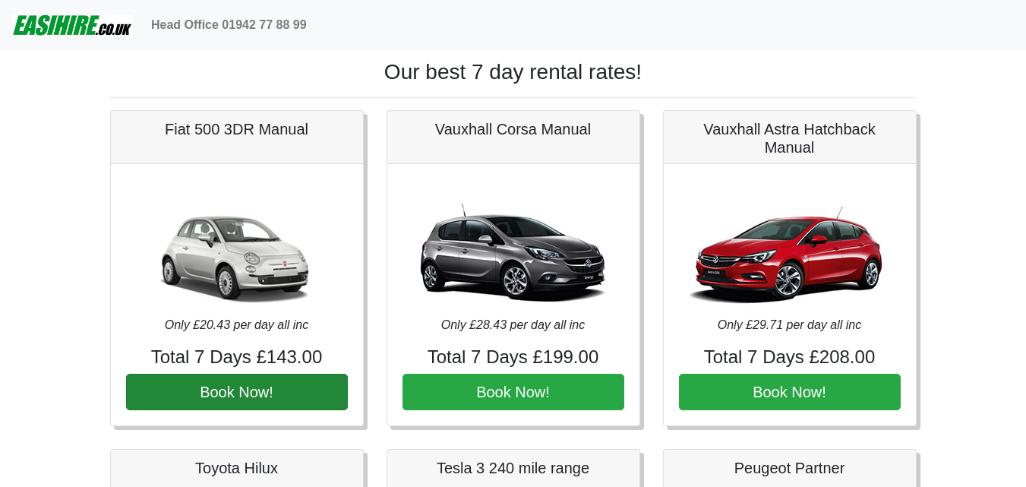 The height and width of the screenshot is (487, 1026). Describe the element at coordinates (229, 24) in the screenshot. I see `b: Head Office 01942 77 88 99` at that location.